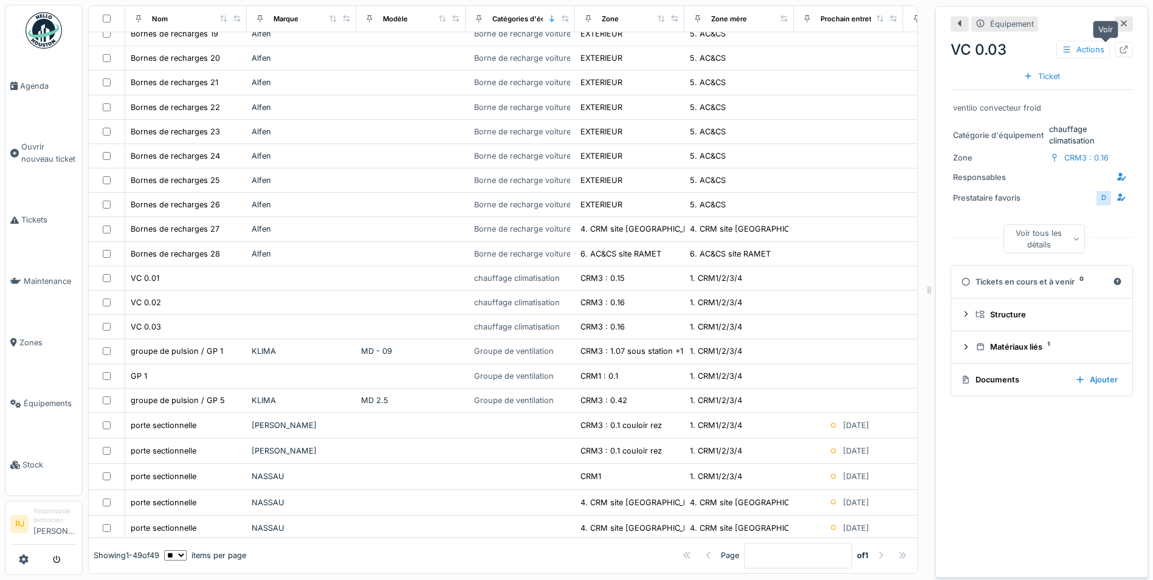 Image resolution: width=1153 pixels, height=580 pixels. Describe the element at coordinates (851, 18) in the screenshot. I see `div: Prochain entretien` at that location.